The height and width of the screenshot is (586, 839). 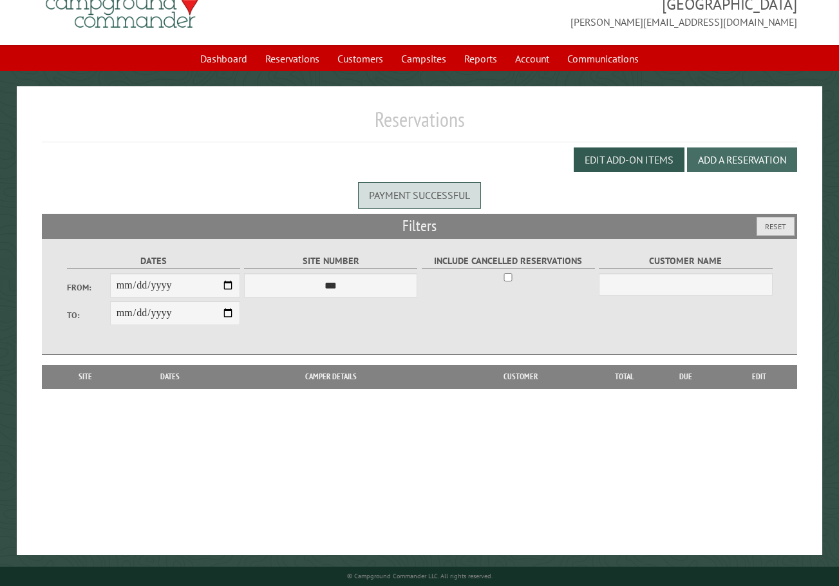 What do you see at coordinates (603, 59) in the screenshot?
I see `a: Communications` at bounding box center [603, 59].